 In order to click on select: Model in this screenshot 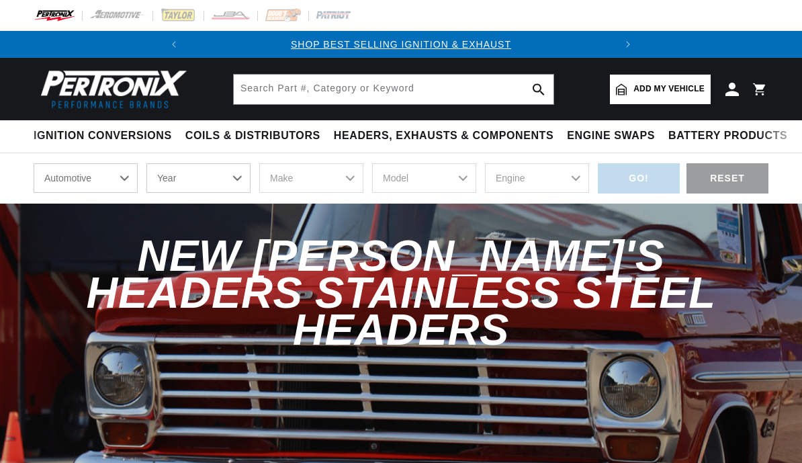, I will do `click(424, 178)`.